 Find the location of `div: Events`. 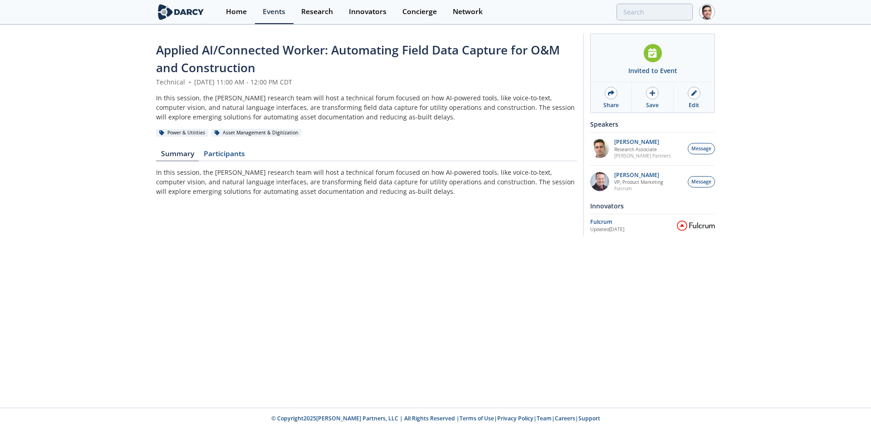

div: Events is located at coordinates (274, 12).